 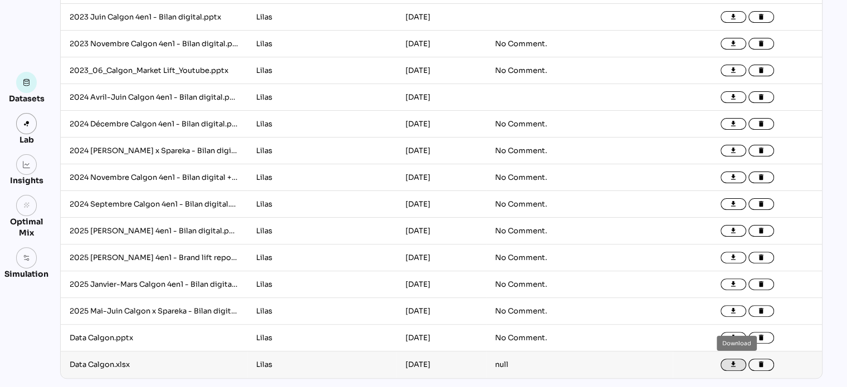 I want to click on i: grain, so click(x=27, y=205).